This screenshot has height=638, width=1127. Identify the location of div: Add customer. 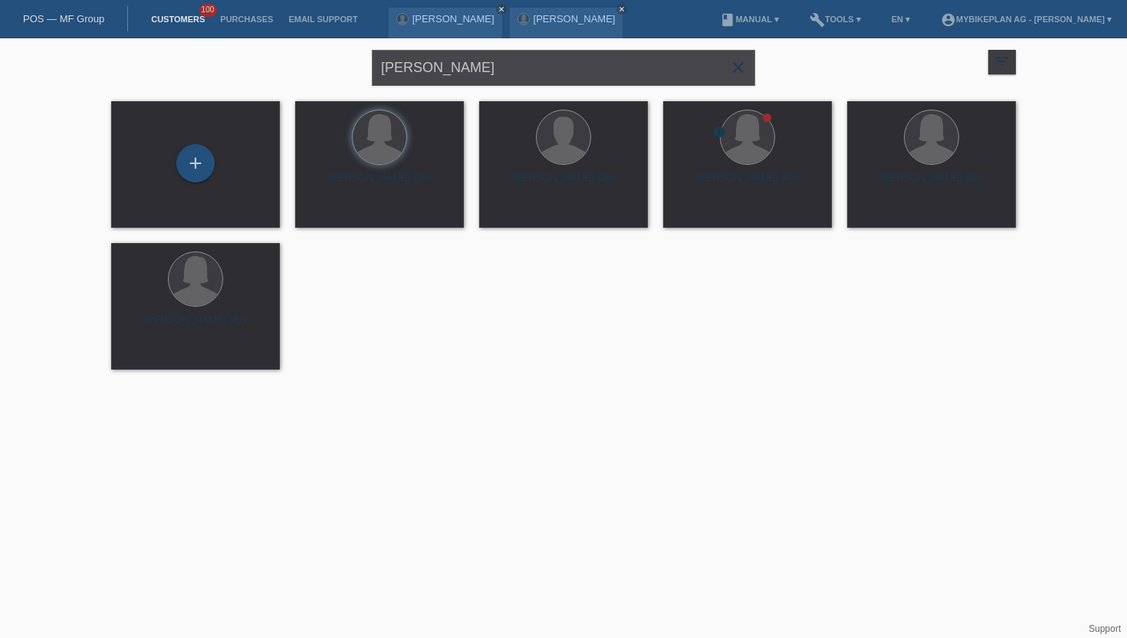
(196, 163).